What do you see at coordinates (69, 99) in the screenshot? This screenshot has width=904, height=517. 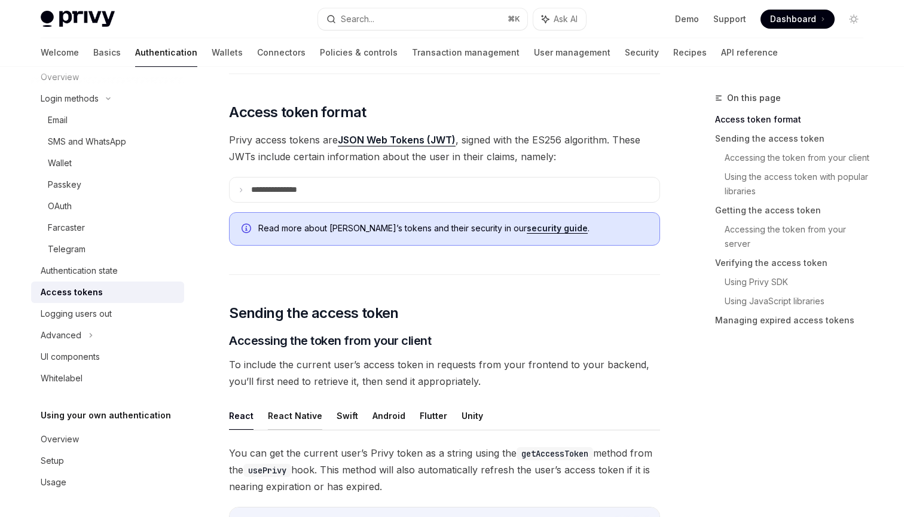 I see `div: Login methods` at bounding box center [69, 99].